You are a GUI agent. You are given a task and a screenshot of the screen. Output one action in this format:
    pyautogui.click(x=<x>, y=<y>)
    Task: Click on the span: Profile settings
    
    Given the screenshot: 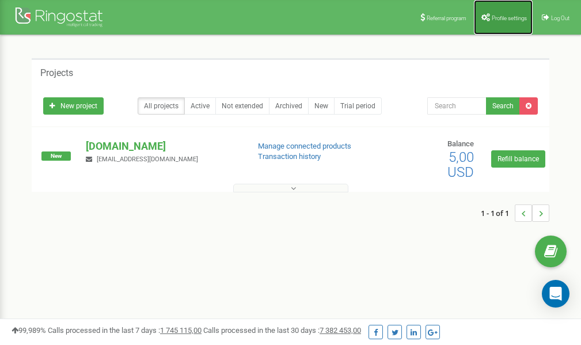 What is the action you would take?
    pyautogui.click(x=509, y=18)
    